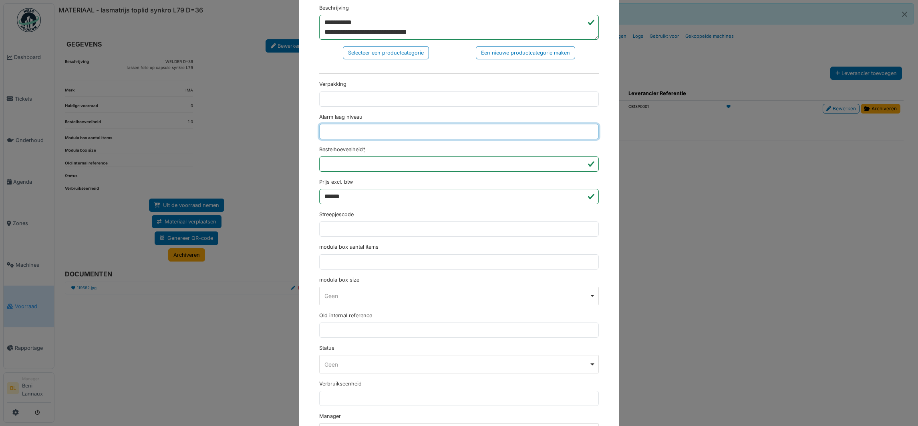 The height and width of the screenshot is (426, 918). Describe the element at coordinates (341, 117) in the screenshot. I see `label: Alarm laag niveau` at that location.